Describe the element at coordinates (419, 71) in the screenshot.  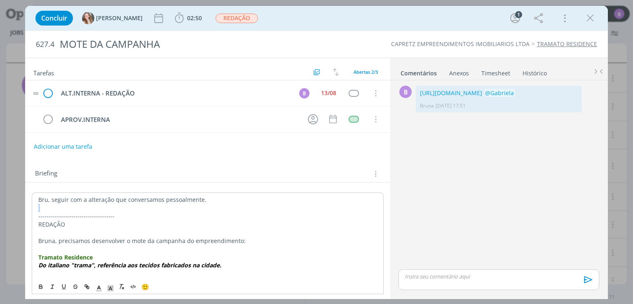
I see `a: Comentários` at that location.